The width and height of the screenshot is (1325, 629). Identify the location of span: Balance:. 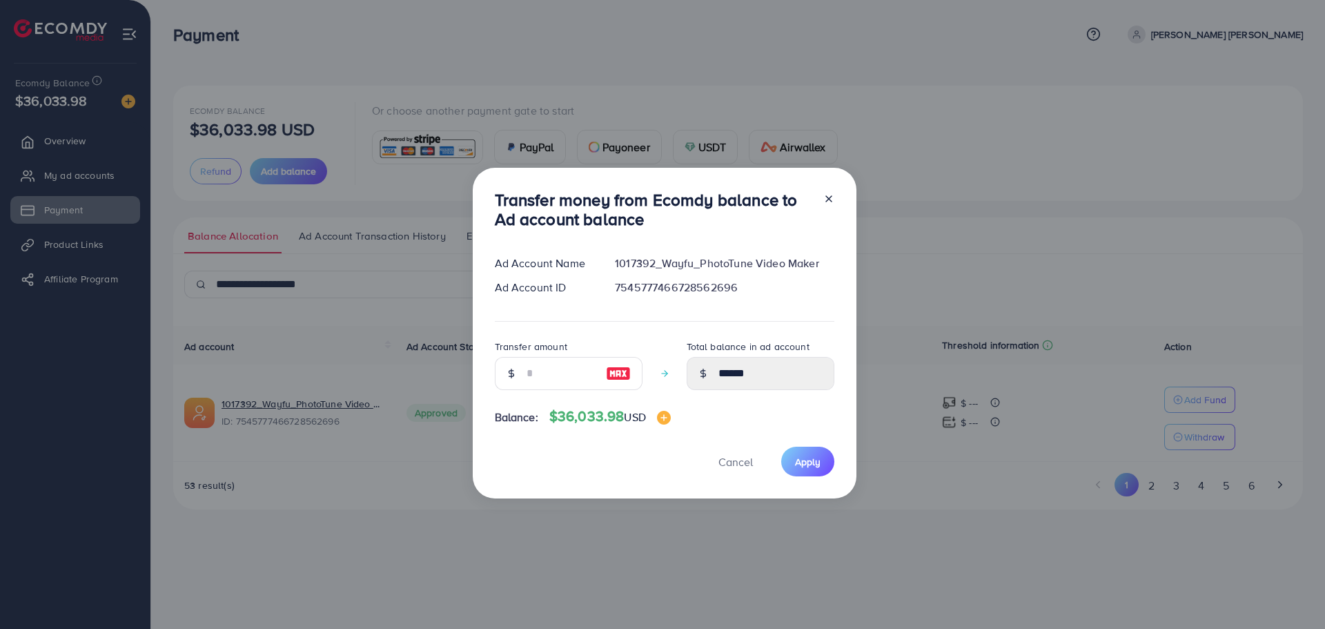
(516, 417).